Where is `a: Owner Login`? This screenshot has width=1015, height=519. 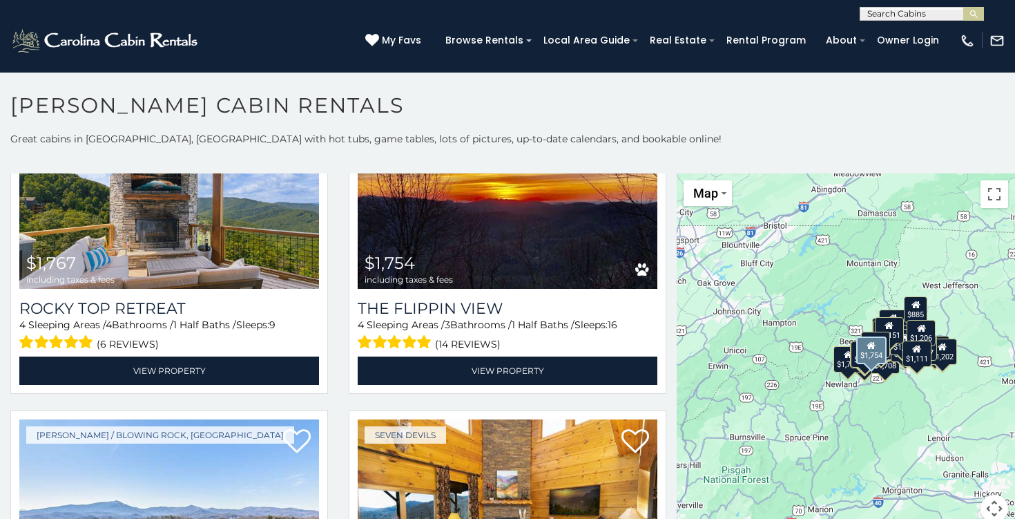 a: Owner Login is located at coordinates (908, 40).